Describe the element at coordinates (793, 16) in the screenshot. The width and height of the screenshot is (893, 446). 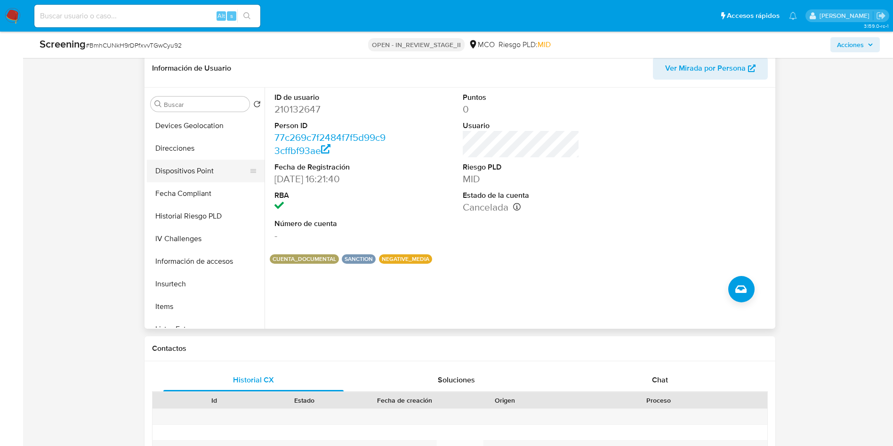
I see `a: Notificaciones` at that location.